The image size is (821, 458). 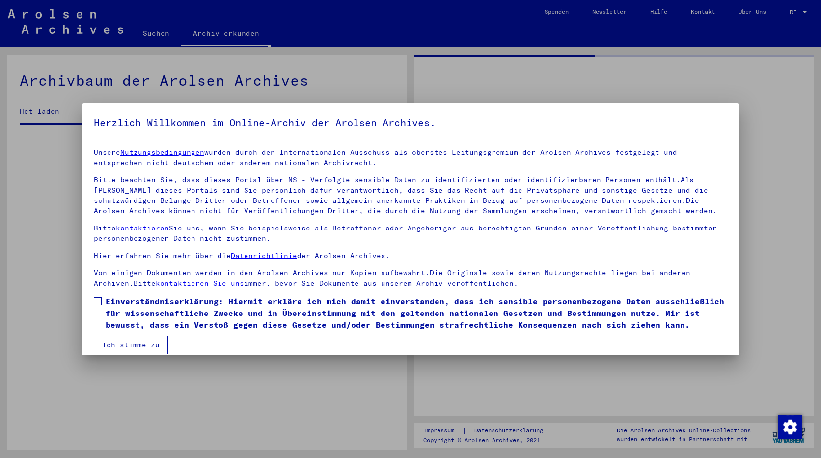 I want to click on span: Einverständniserklärung: Hiermit erkläre ich mich damit einverstanden, dass ich sensible personen..., so click(x=417, y=313).